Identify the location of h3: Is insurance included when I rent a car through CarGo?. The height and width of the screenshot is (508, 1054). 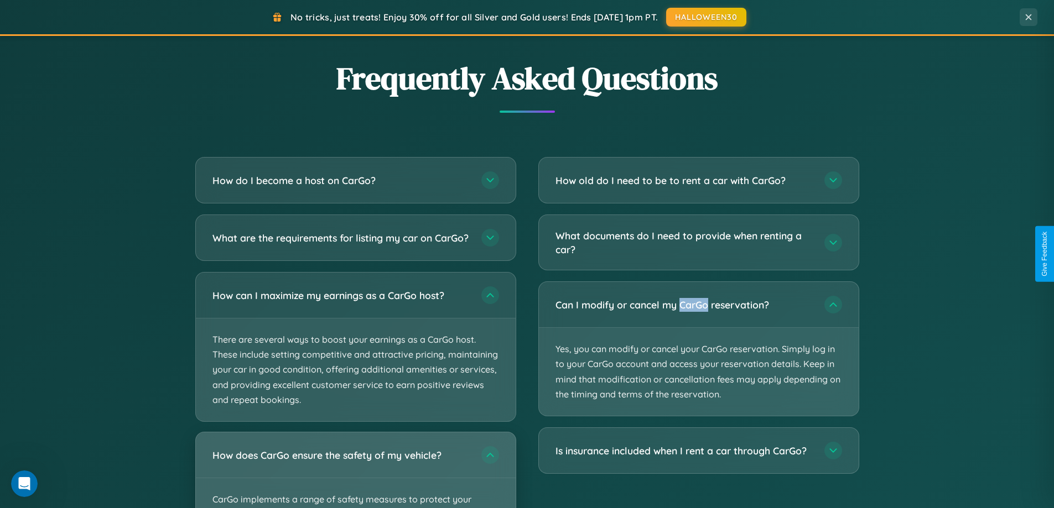
(684, 451).